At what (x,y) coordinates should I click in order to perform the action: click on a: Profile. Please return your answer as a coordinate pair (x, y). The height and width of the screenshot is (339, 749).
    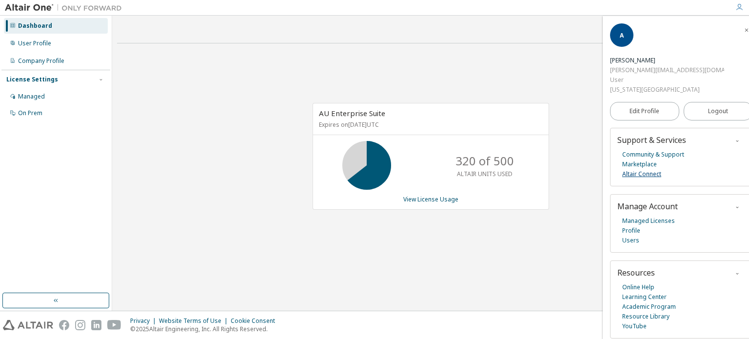
    Looking at the image, I should click on (631, 231).